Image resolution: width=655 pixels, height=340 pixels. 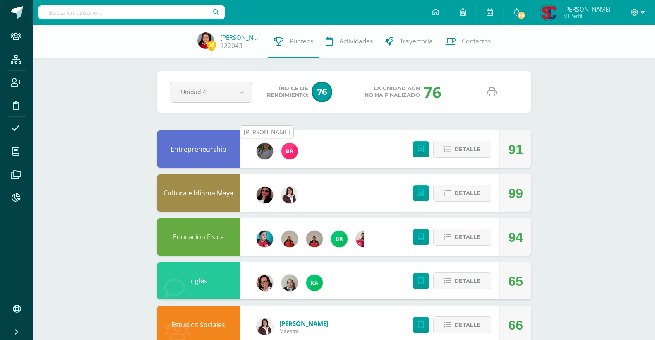 I want to click on img: d4deafe5159184ad8cadd3f58d7b9740.png, so click(x=290, y=239).